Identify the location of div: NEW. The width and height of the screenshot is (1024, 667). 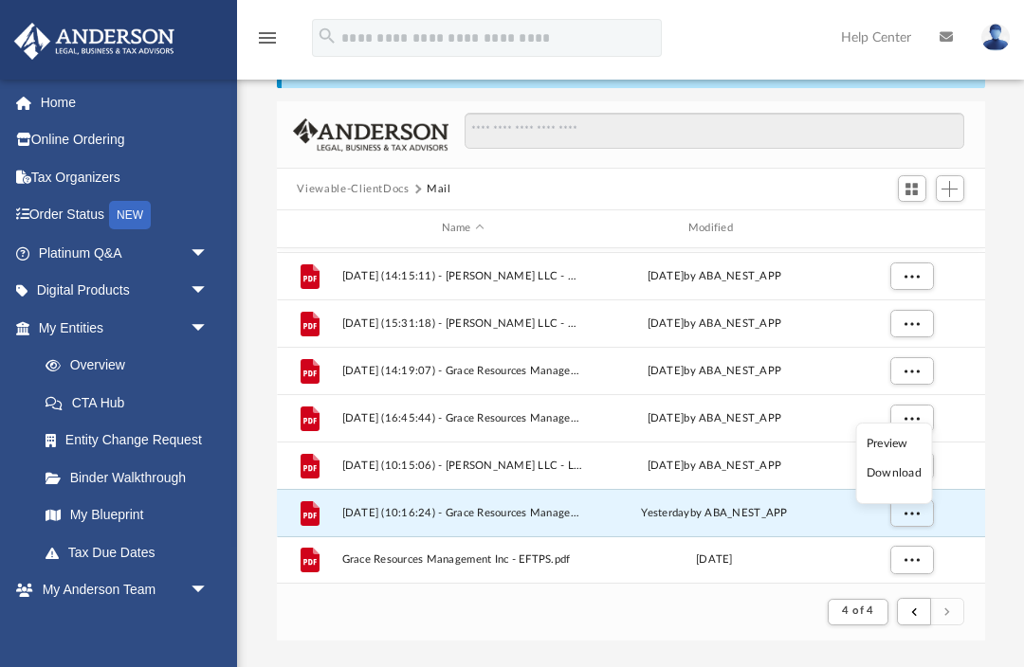
(130, 215).